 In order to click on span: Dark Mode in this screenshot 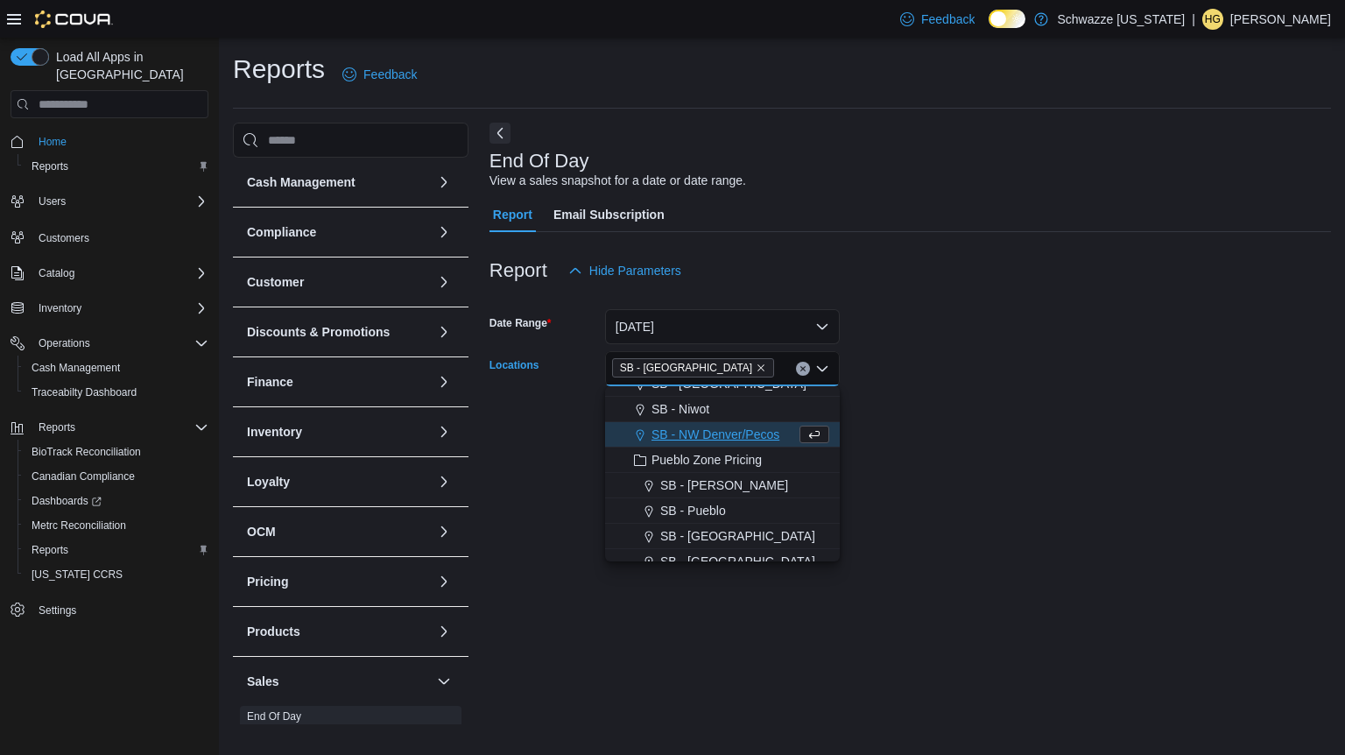, I will do `click(989, 28)`.